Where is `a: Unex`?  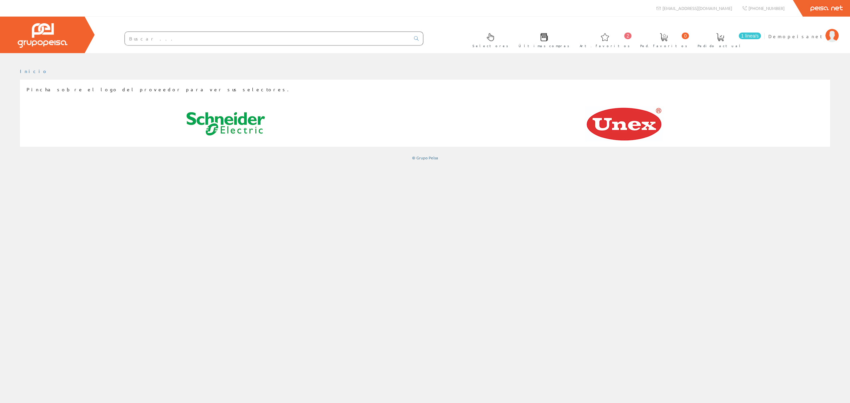 a: Unex is located at coordinates (624, 124).